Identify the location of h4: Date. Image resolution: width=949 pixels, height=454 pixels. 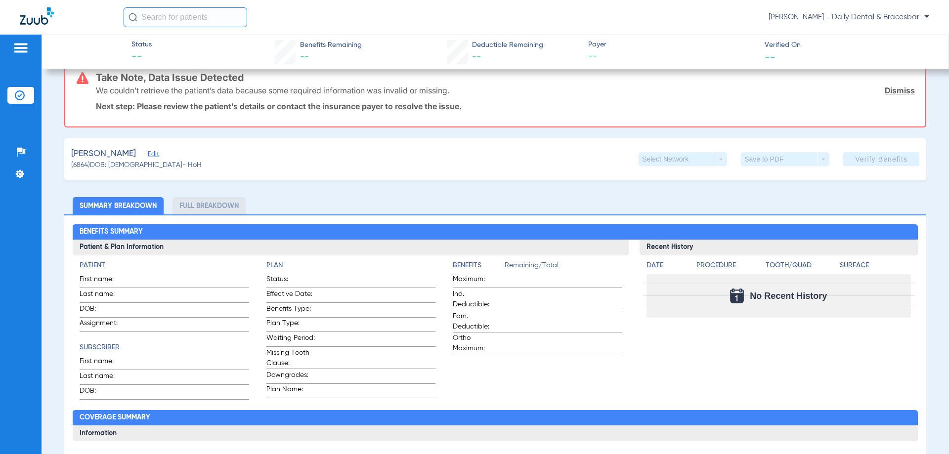
(667, 265).